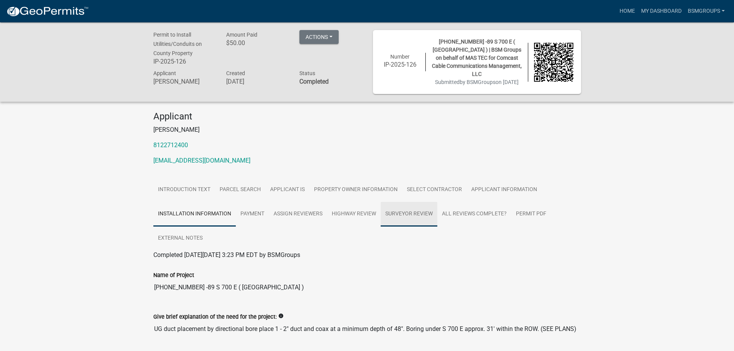 This screenshot has height=351, width=734. I want to click on button: Actions, so click(319, 37).